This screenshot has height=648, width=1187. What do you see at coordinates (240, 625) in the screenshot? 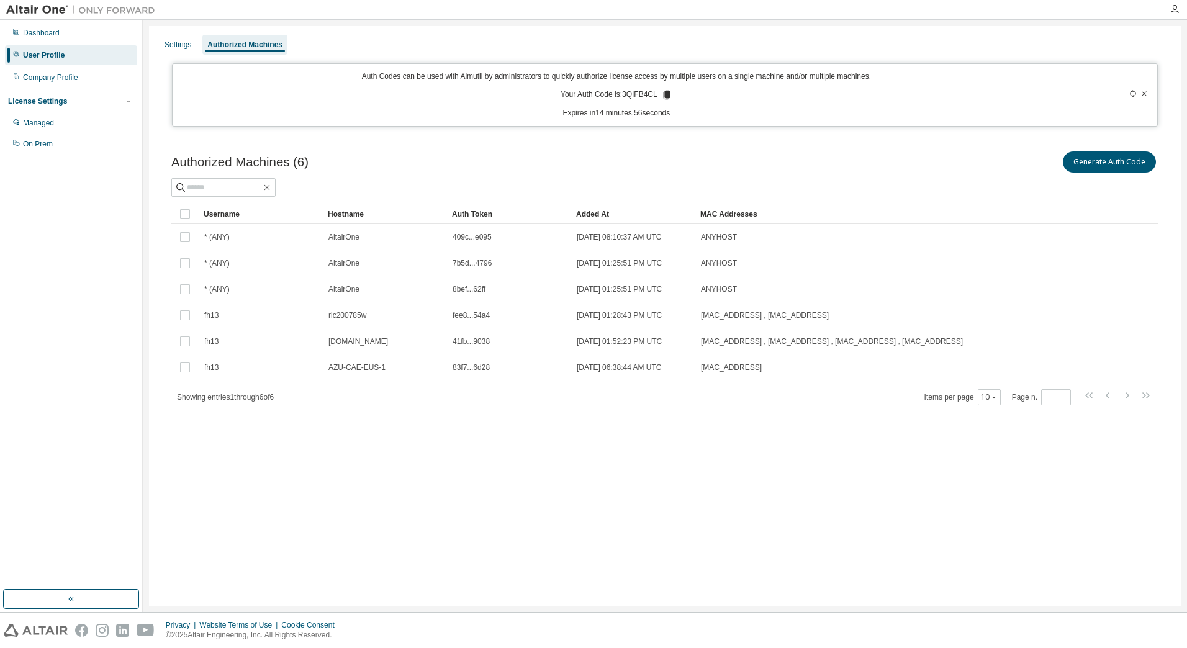
I see `div: Website Terms of Use` at bounding box center [240, 625].